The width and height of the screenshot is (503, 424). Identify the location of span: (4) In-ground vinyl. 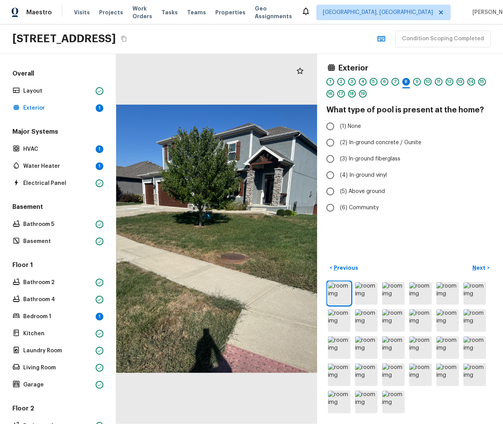
(363, 175).